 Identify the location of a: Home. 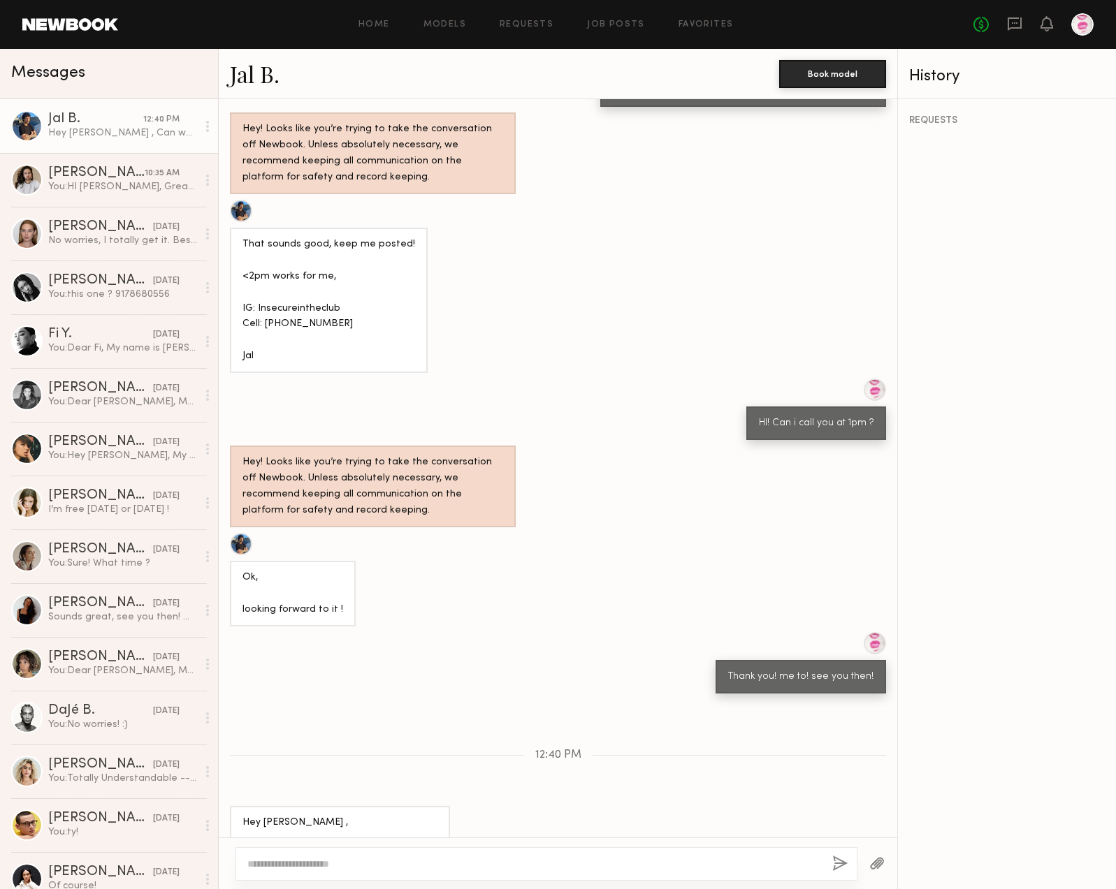
(374, 24).